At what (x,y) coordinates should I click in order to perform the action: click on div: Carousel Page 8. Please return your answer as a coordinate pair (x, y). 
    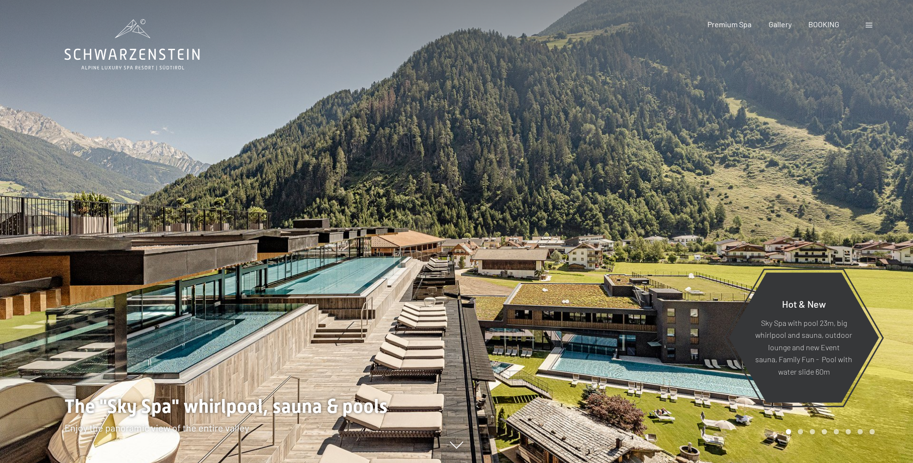
    Looking at the image, I should click on (872, 432).